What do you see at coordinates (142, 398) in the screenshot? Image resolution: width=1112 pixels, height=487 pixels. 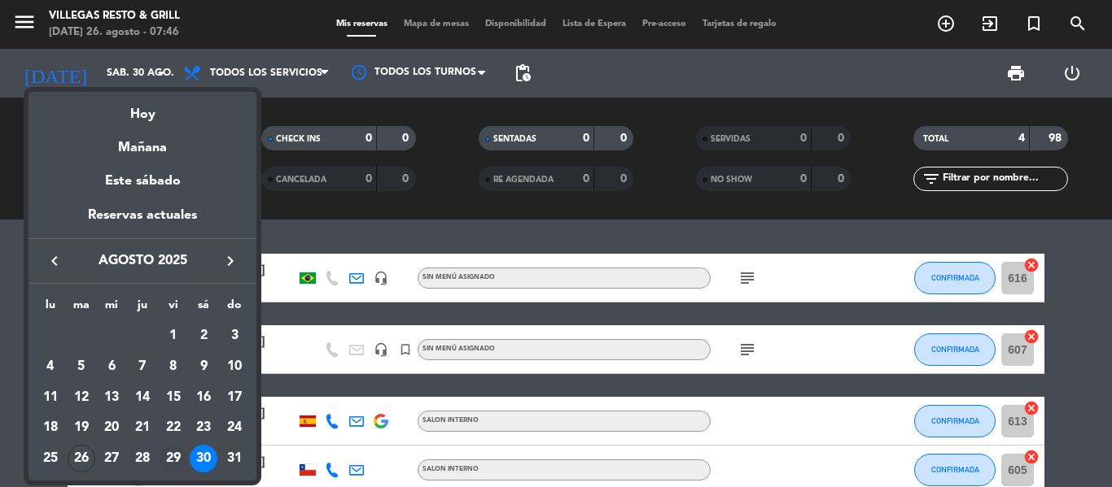 I see `div: 14` at bounding box center [142, 398].